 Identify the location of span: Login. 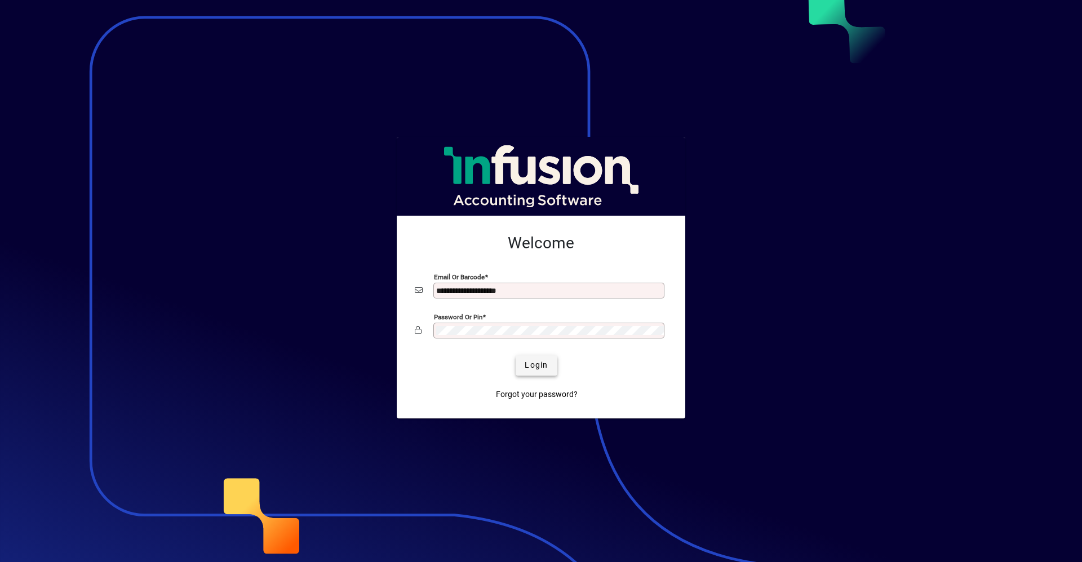
(536, 365).